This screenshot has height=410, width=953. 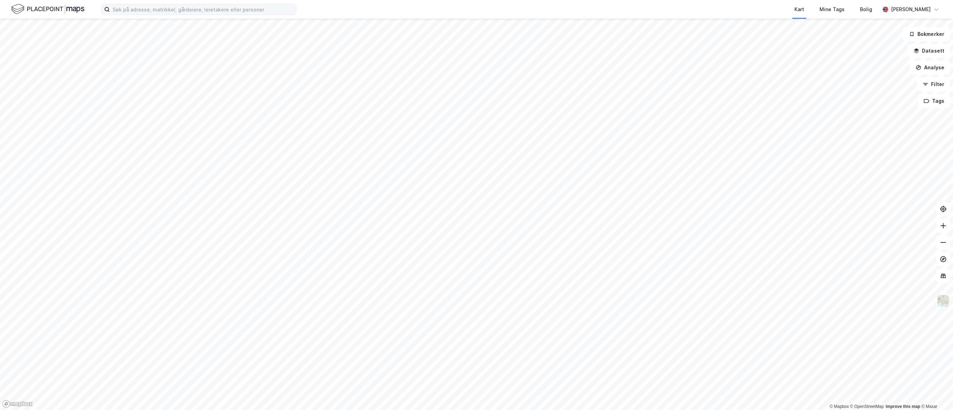 What do you see at coordinates (934, 101) in the screenshot?
I see `button: Tags` at bounding box center [934, 101].